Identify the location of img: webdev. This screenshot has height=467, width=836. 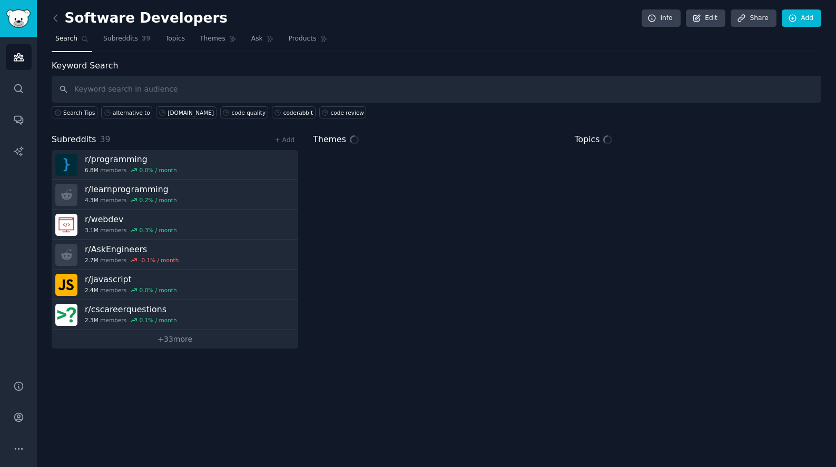
(66, 225).